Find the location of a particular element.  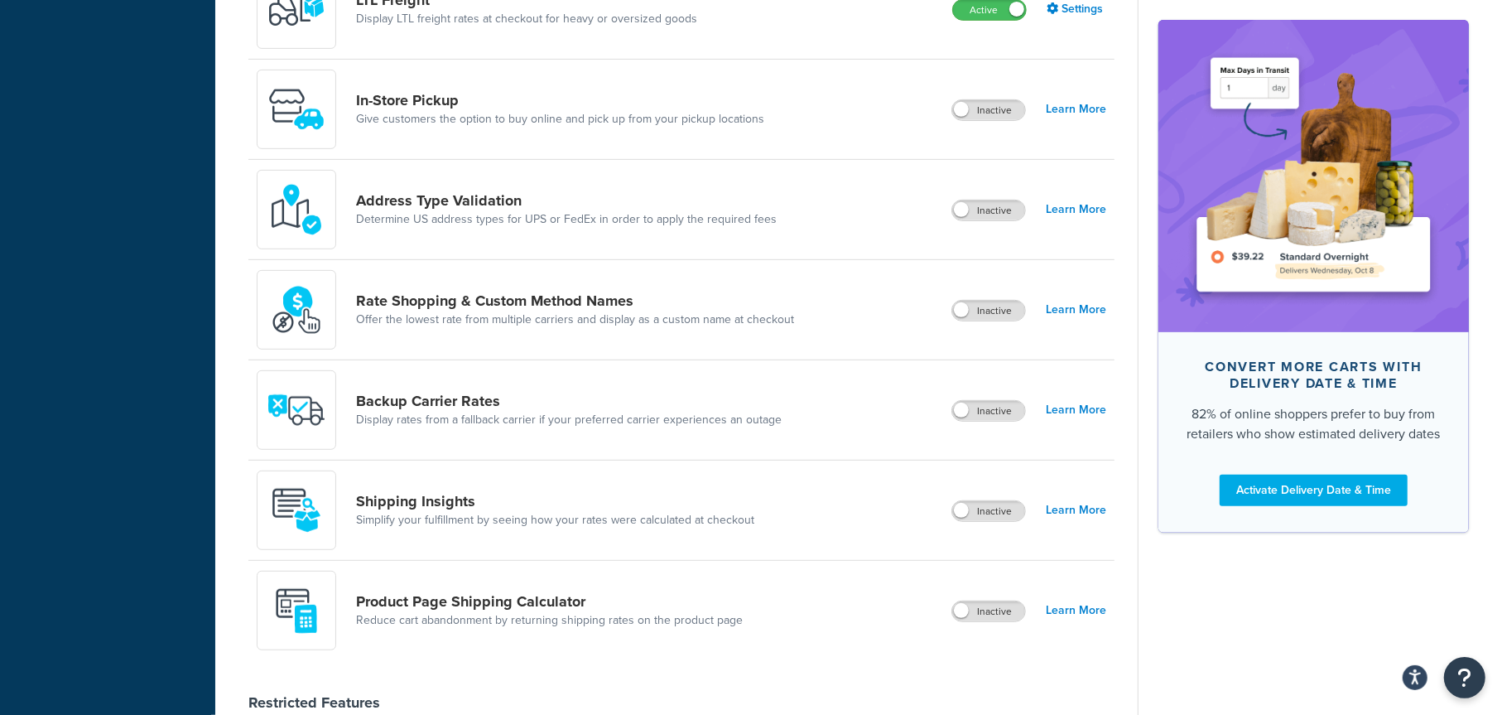

img: kIG8fy0lQAAAABJRU5ErkJggg== is located at coordinates (297, 210).